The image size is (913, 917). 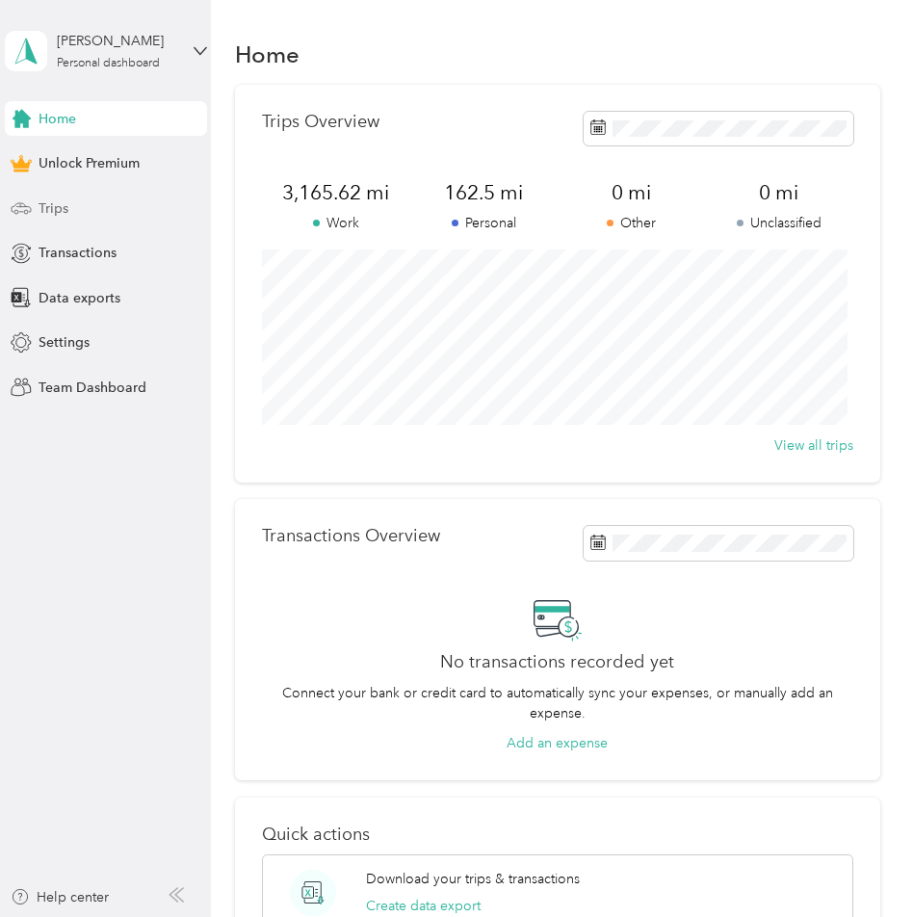 What do you see at coordinates (814, 445) in the screenshot?
I see `button: View all trips` at bounding box center [814, 445].